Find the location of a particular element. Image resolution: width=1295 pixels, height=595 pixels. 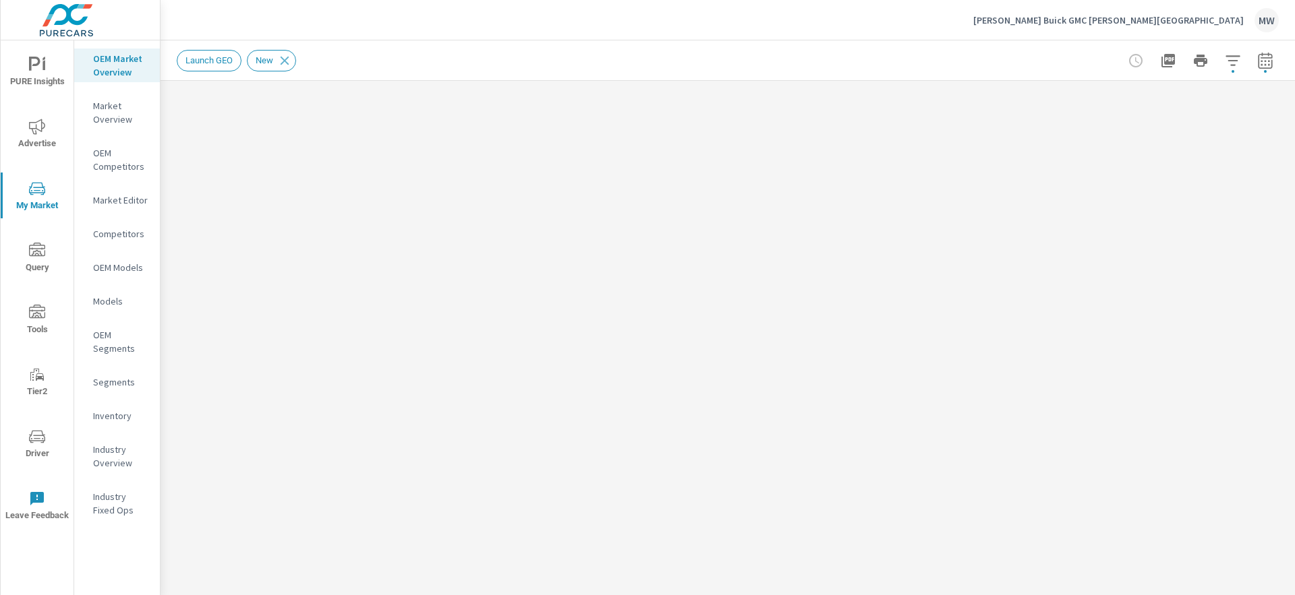

p: Industry Overview is located at coordinates (121, 456).